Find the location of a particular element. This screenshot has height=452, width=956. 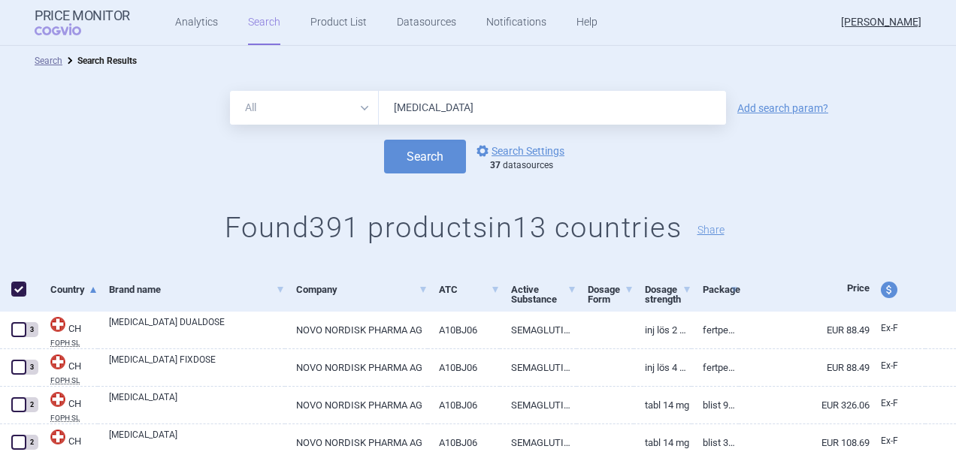

a: Search is located at coordinates (48, 61).